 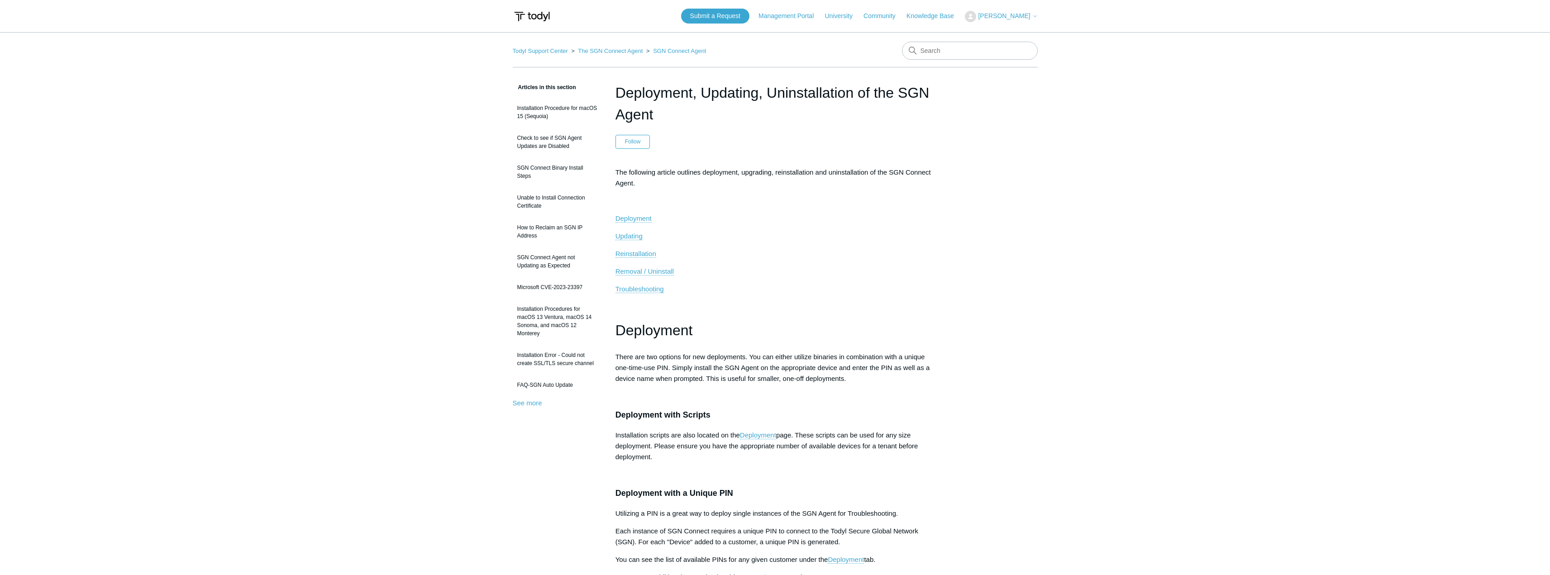 What do you see at coordinates (674, 493) in the screenshot?
I see `span: Deployment with a Unique PIN` at bounding box center [674, 493].